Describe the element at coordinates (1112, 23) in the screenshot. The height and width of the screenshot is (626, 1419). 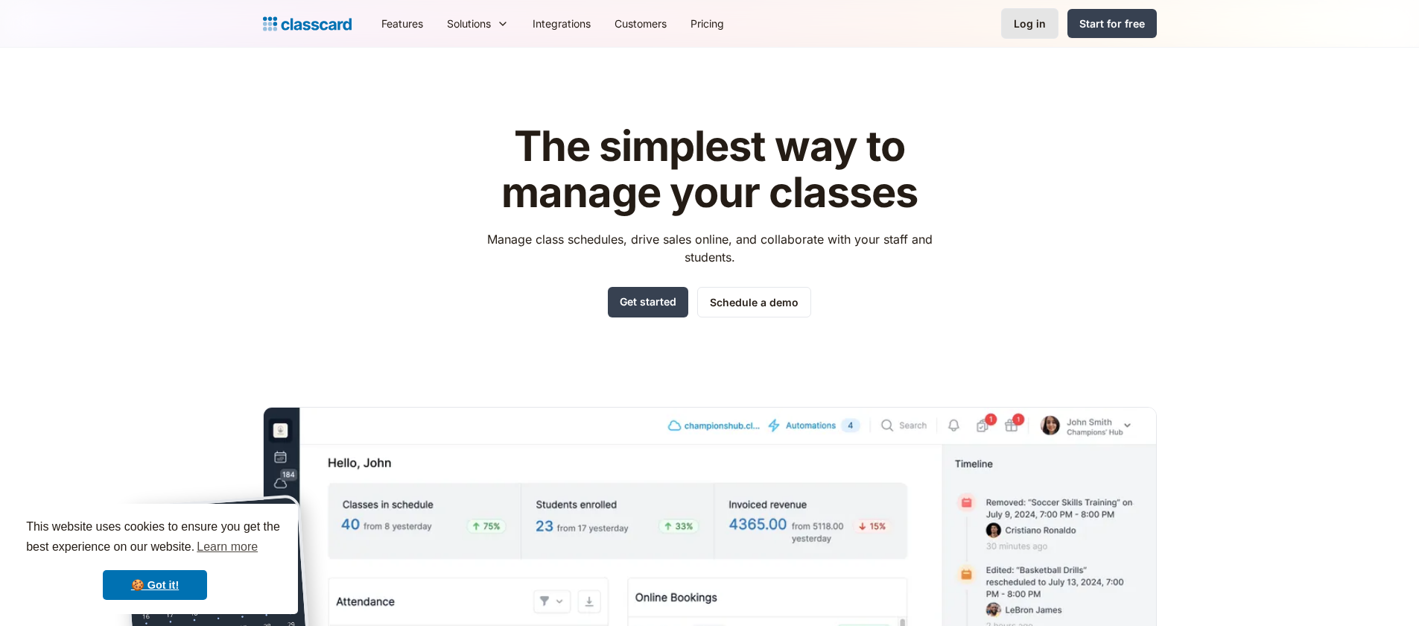
I see `a: Start for free` at that location.